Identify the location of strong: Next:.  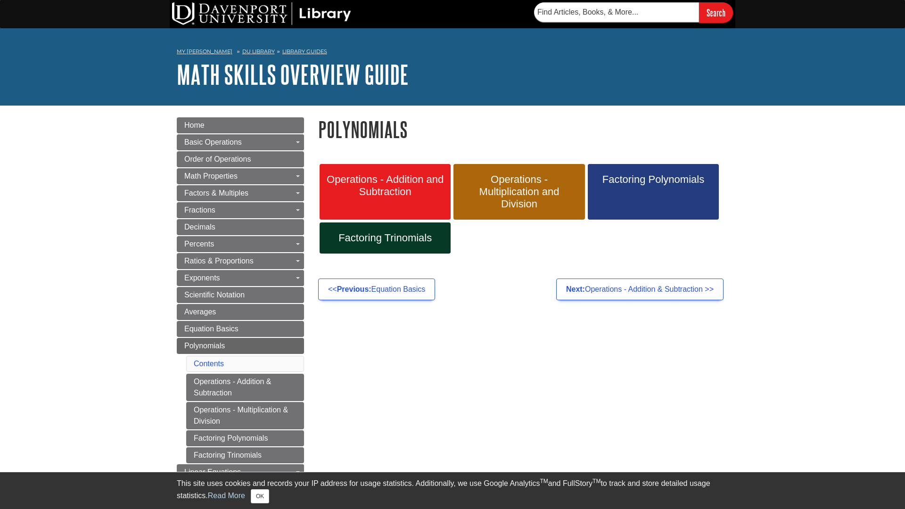
(575, 289).